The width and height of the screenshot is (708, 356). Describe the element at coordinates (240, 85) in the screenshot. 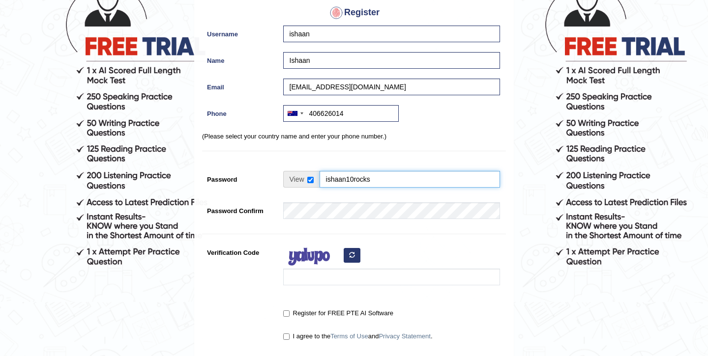

I see `label: Email` at that location.